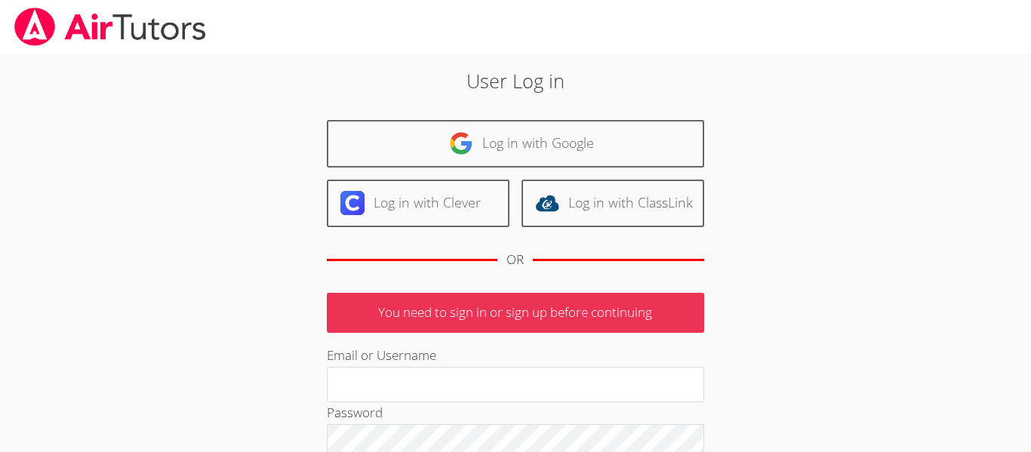 This screenshot has height=452, width=1031. Describe the element at coordinates (516, 81) in the screenshot. I see `h2: User Log in` at that location.